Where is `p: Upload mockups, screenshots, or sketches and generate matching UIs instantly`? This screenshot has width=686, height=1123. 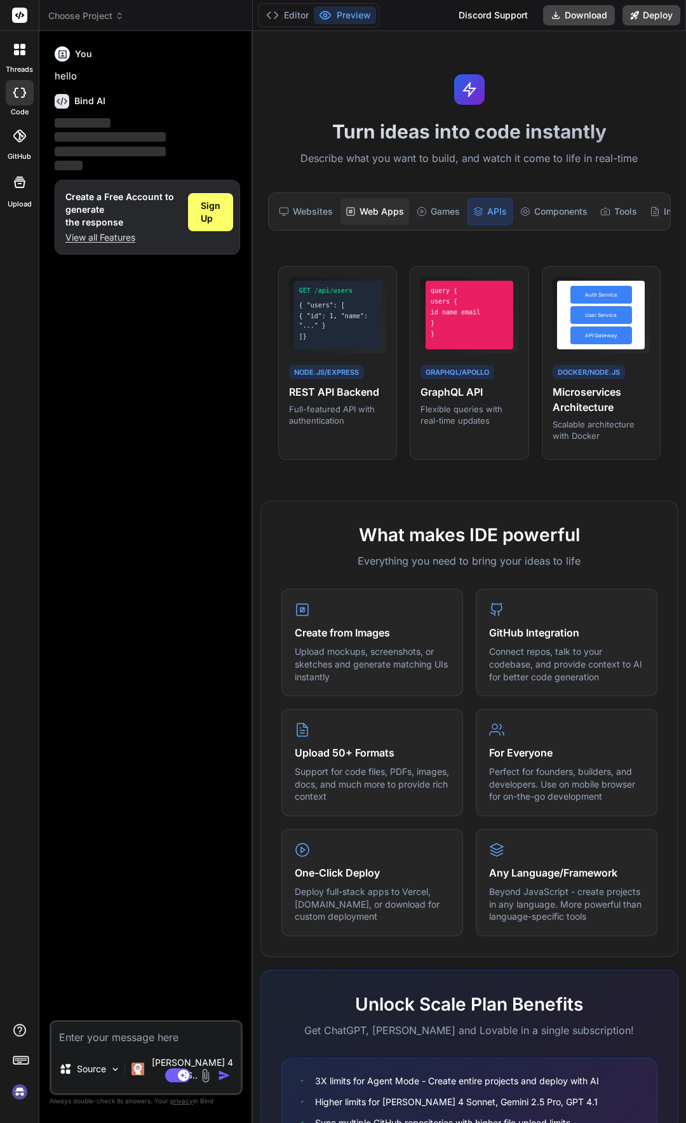
p: Upload mockups, screenshots, or sketches and generate matching UIs instantly is located at coordinates (372, 664).